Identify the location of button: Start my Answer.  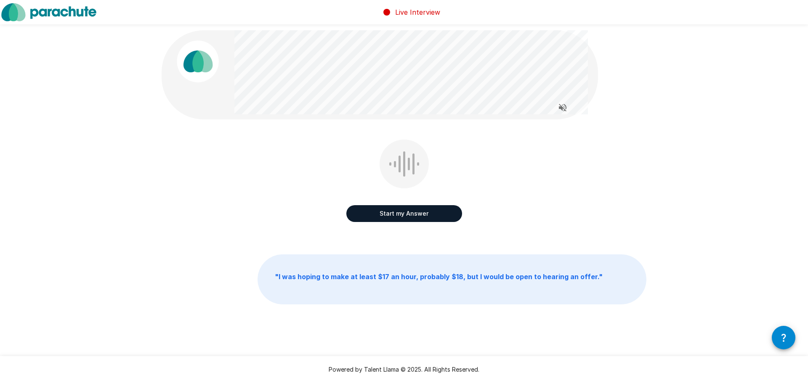
(404, 214).